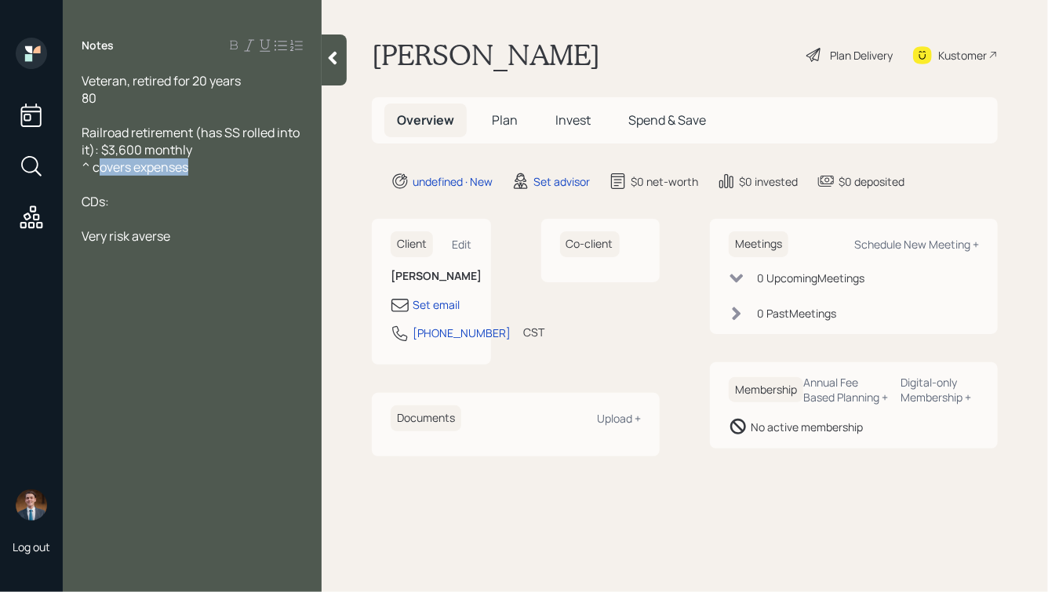 This screenshot has width=1048, height=592. What do you see at coordinates (872, 181) in the screenshot?
I see `div: $0 deposited` at bounding box center [872, 181].